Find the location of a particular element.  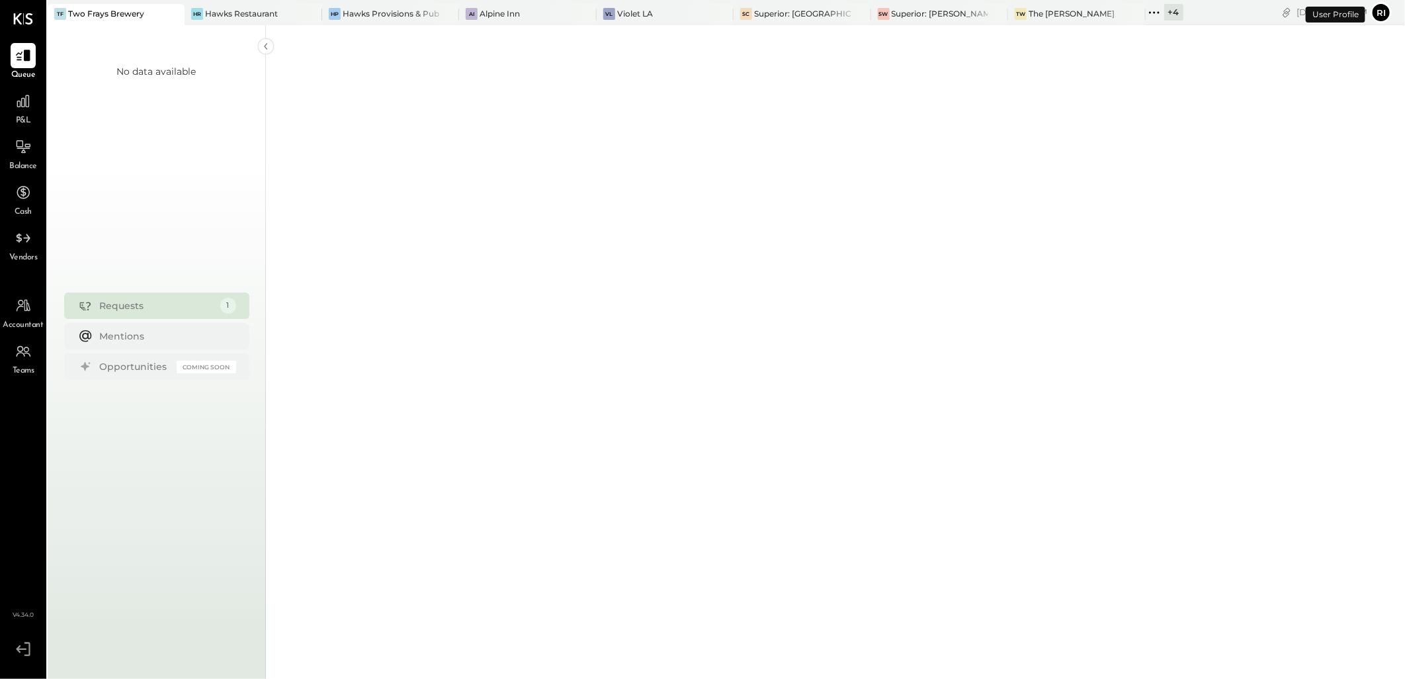

div: Alpine Inn is located at coordinates (499, 13).